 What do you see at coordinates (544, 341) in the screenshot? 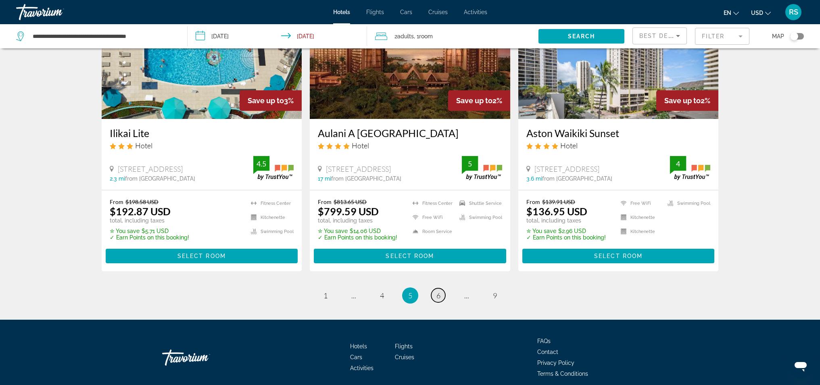
I see `a: FAQs` at bounding box center [544, 341].